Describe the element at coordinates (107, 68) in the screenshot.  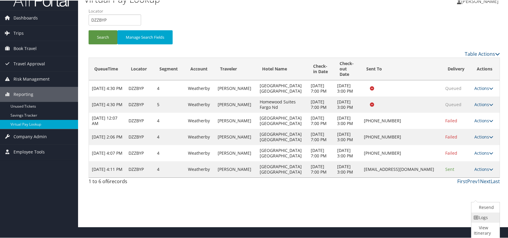
I see `th: QueueTime: activate to sort column descending` at that location.